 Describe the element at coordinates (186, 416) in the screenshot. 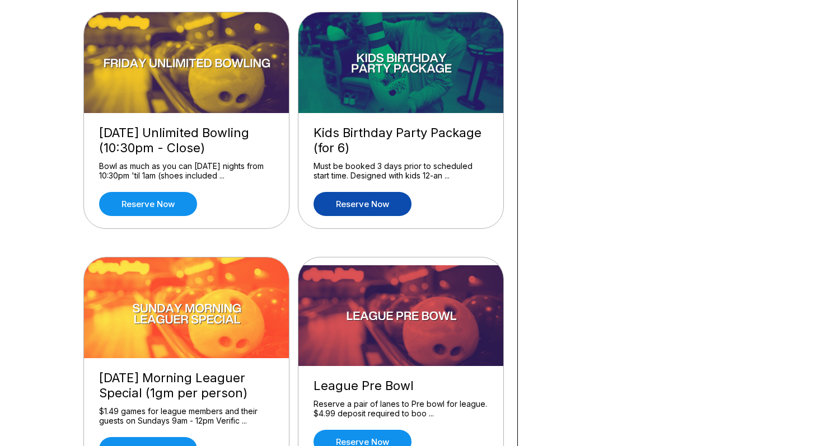

I see `div: $1.49 games for league members and their guests on Sundays 9am - 12pm Verific ...` at that location.